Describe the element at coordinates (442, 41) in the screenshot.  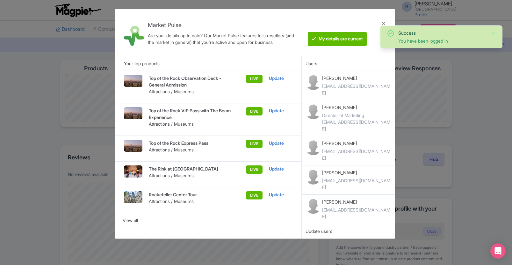
I see `div: You have been logged in` at that location.